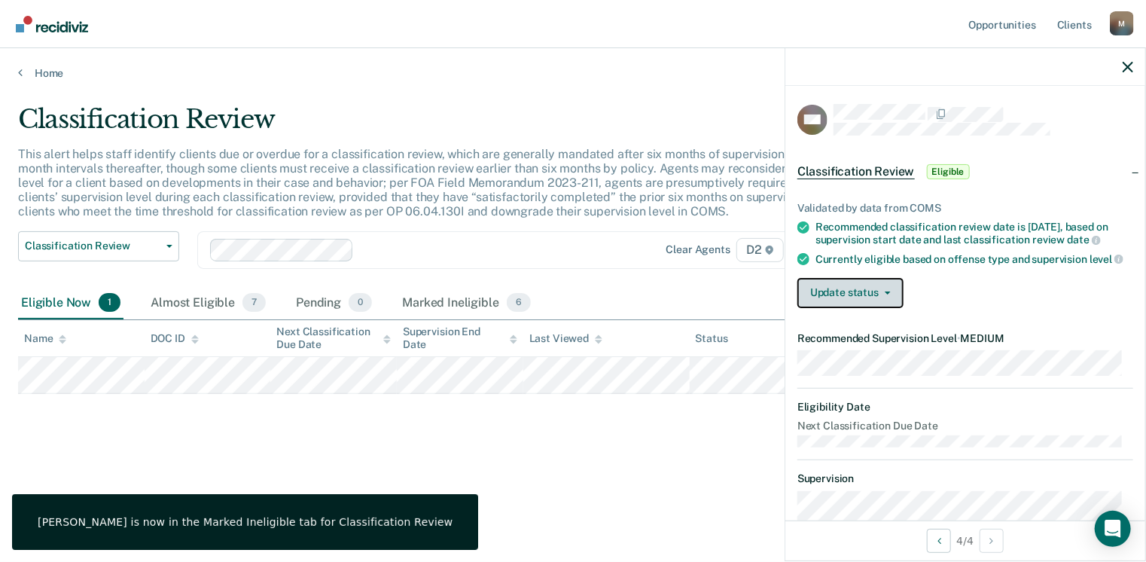 Image resolution: width=1146 pixels, height=562 pixels. Describe the element at coordinates (175, 338) in the screenshot. I see `div: DOC ID` at that location.